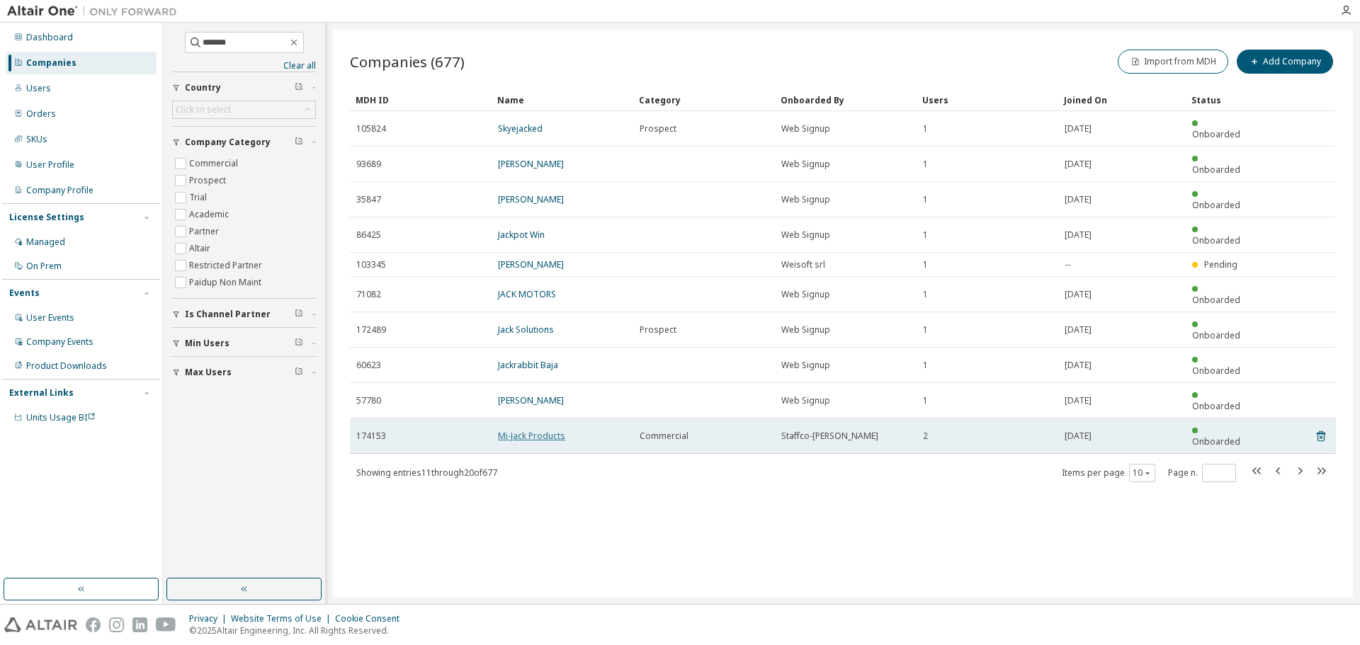  Describe the element at coordinates (368, 365) in the screenshot. I see `span: 60623` at that location.